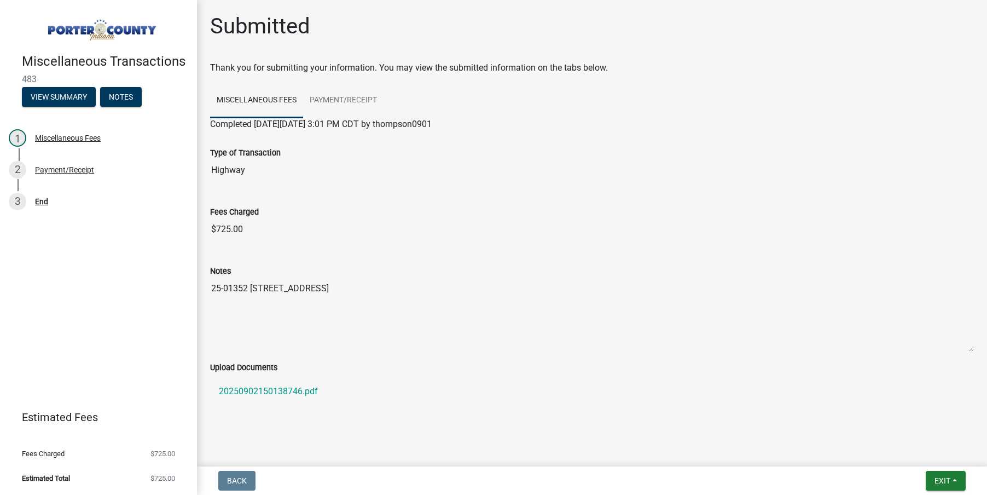 The height and width of the screenshot is (495, 987). What do you see at coordinates (943, 481) in the screenshot?
I see `span: Exit` at bounding box center [943, 481].